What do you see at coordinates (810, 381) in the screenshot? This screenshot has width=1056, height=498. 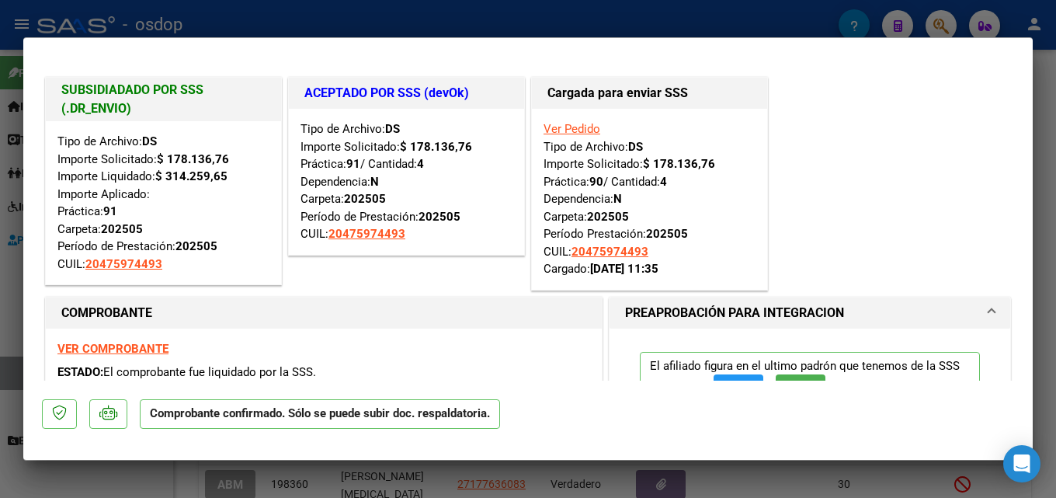 I see `p: El afiliado figura en el ultimo padrón que tenemos de la SSS de` at bounding box center [810, 381].